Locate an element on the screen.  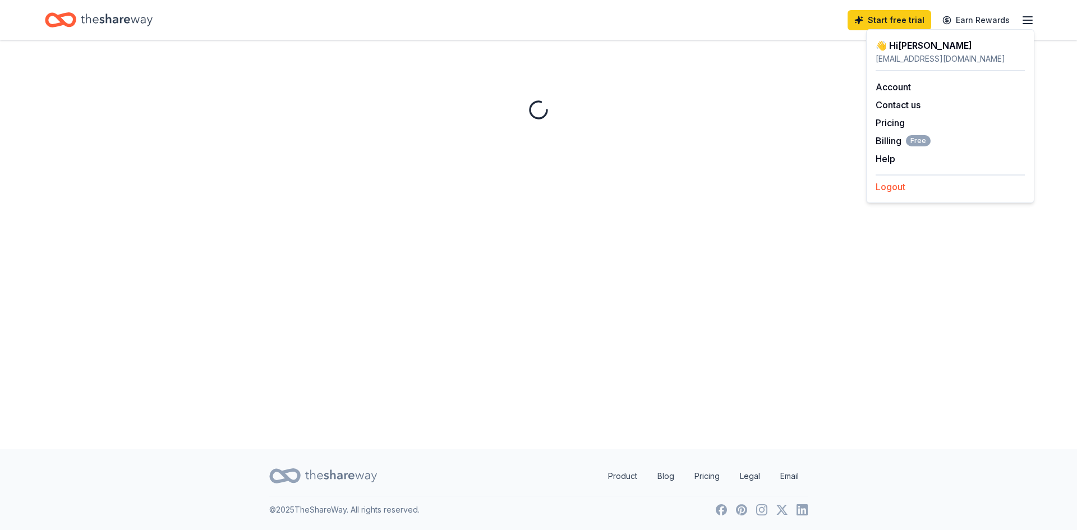
nav: quick links is located at coordinates (704, 476).